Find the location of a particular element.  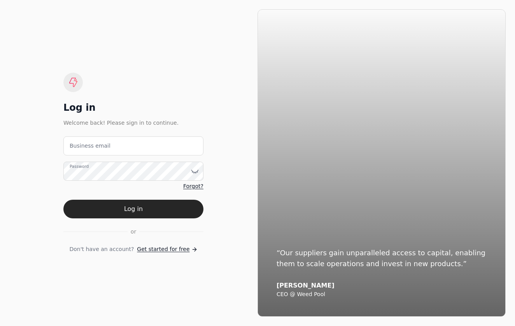

a: Get started for free is located at coordinates (167, 249).